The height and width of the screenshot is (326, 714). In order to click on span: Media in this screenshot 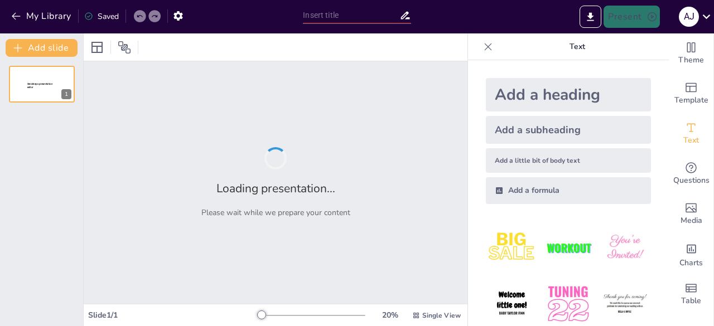, I will do `click(691, 221)`.